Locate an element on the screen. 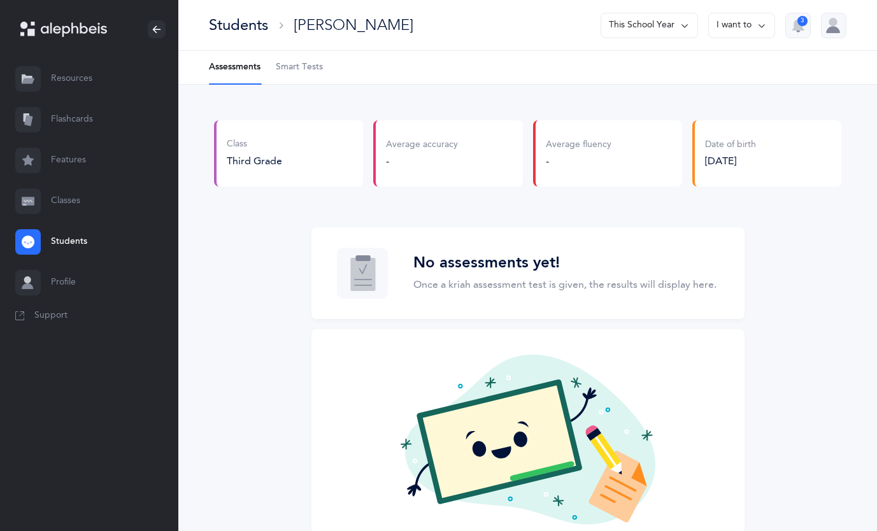 The height and width of the screenshot is (531, 877). span: Support is located at coordinates (51, 316).